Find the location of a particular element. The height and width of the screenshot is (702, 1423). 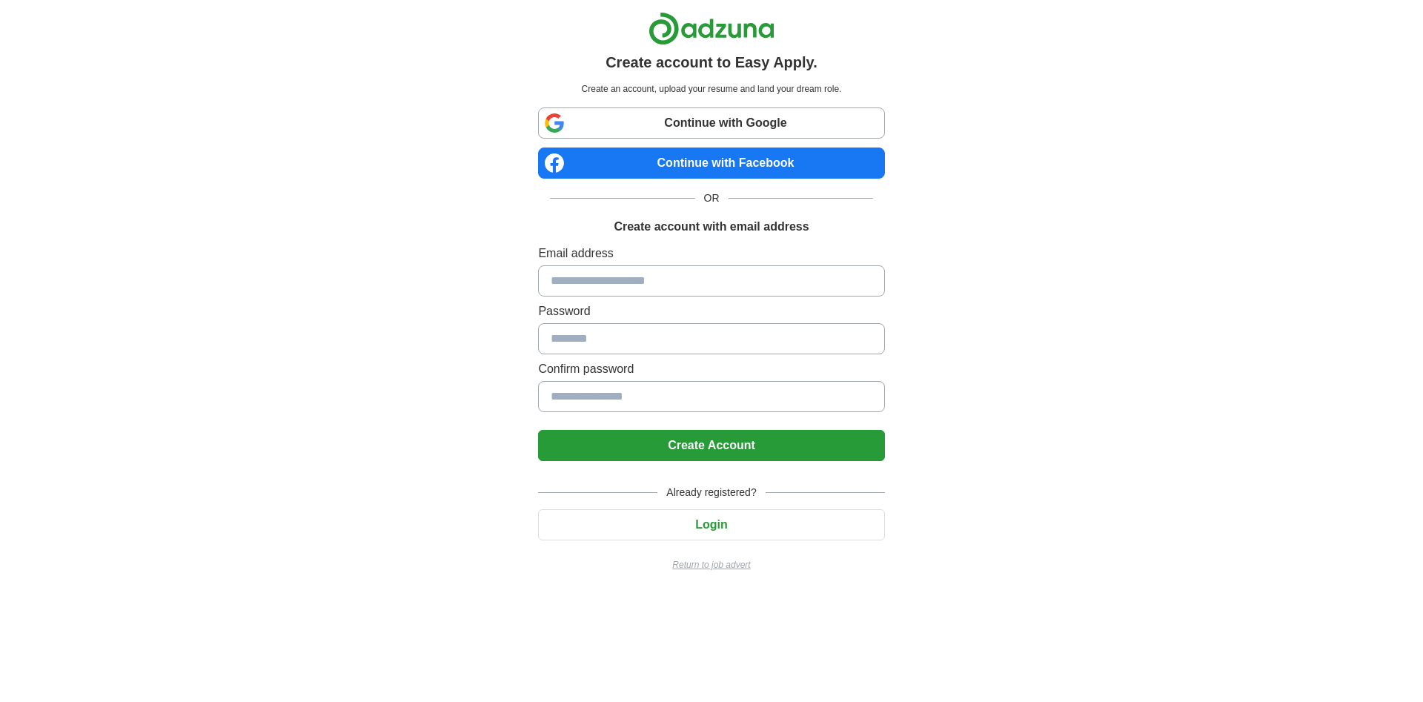

h1: Create account to Easy Apply. is located at coordinates (712, 62).